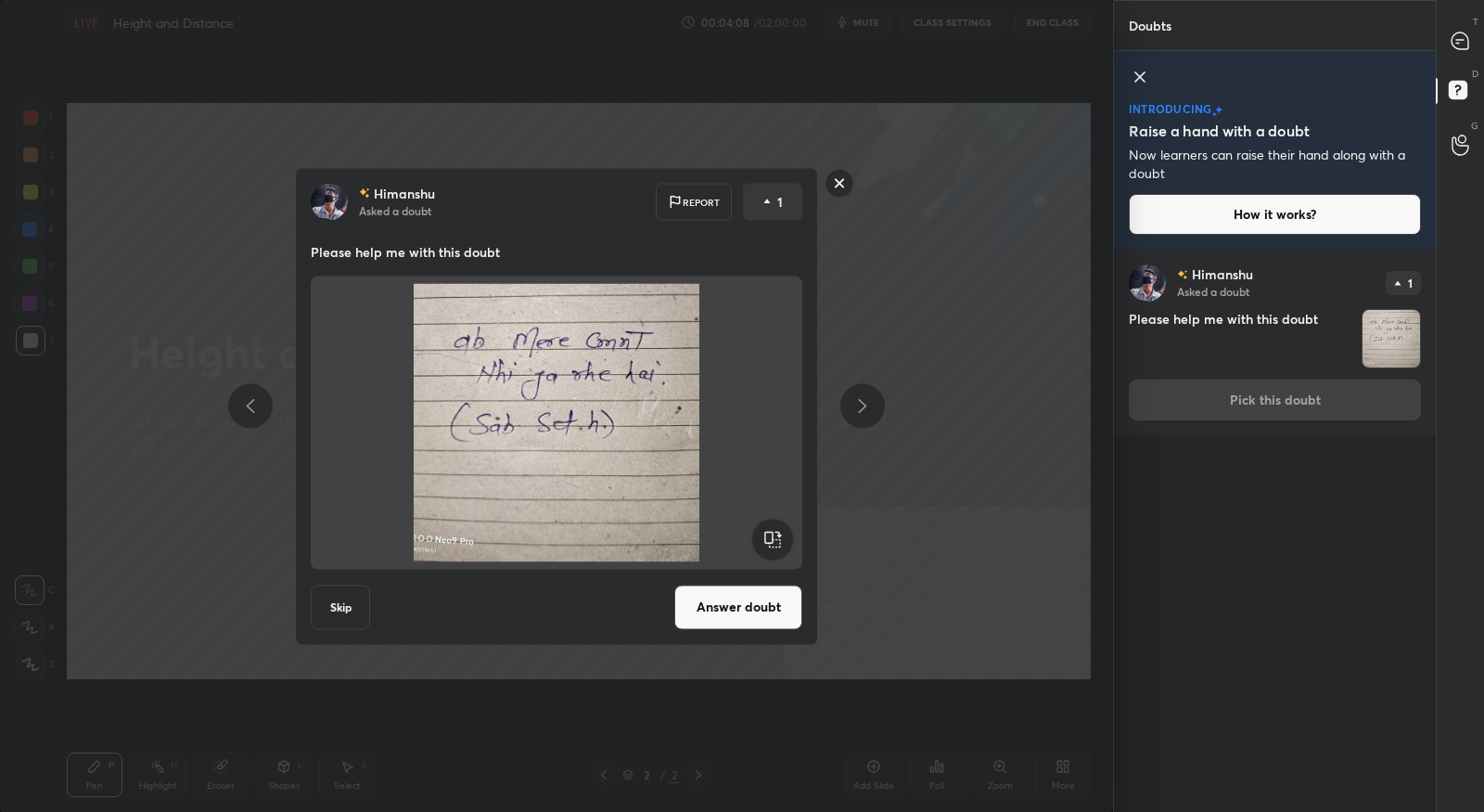 The width and height of the screenshot is (1484, 812). What do you see at coordinates (1475, 73) in the screenshot?
I see `p: D` at bounding box center [1475, 73].